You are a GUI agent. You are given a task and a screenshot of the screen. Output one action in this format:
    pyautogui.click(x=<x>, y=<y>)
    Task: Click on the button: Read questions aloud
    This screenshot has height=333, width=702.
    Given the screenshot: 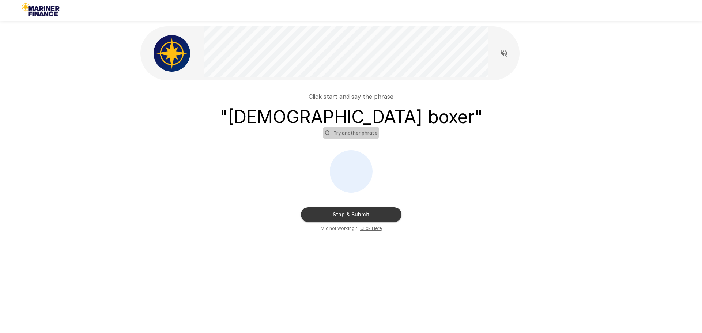 What is the action you would take?
    pyautogui.click(x=504, y=53)
    